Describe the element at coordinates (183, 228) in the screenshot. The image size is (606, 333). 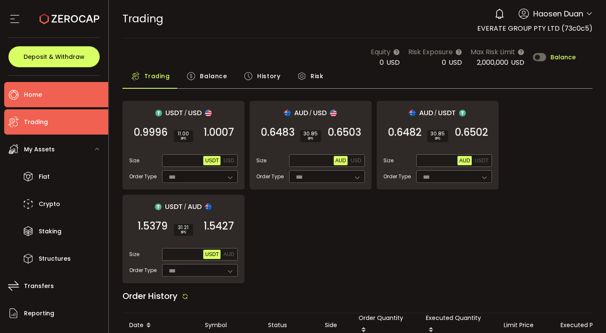
I see `span: 31.21` at that location.